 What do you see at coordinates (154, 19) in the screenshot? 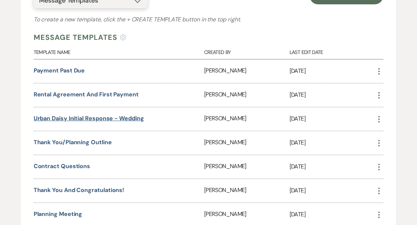
I see `span: + Create Template` at bounding box center [154, 19].